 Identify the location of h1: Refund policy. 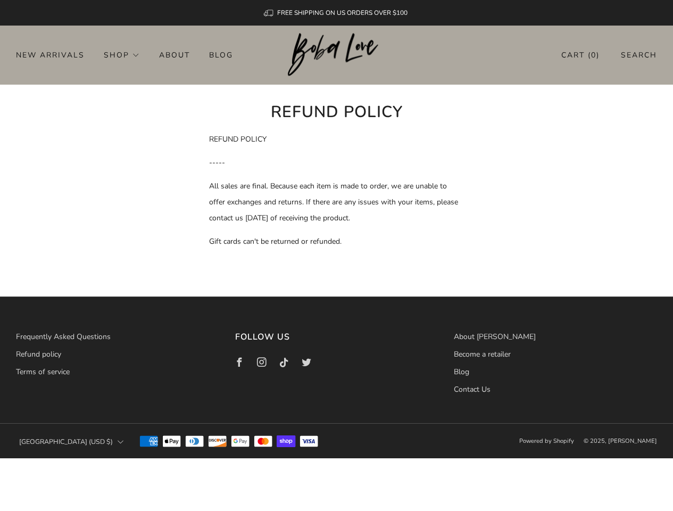
(337, 112).